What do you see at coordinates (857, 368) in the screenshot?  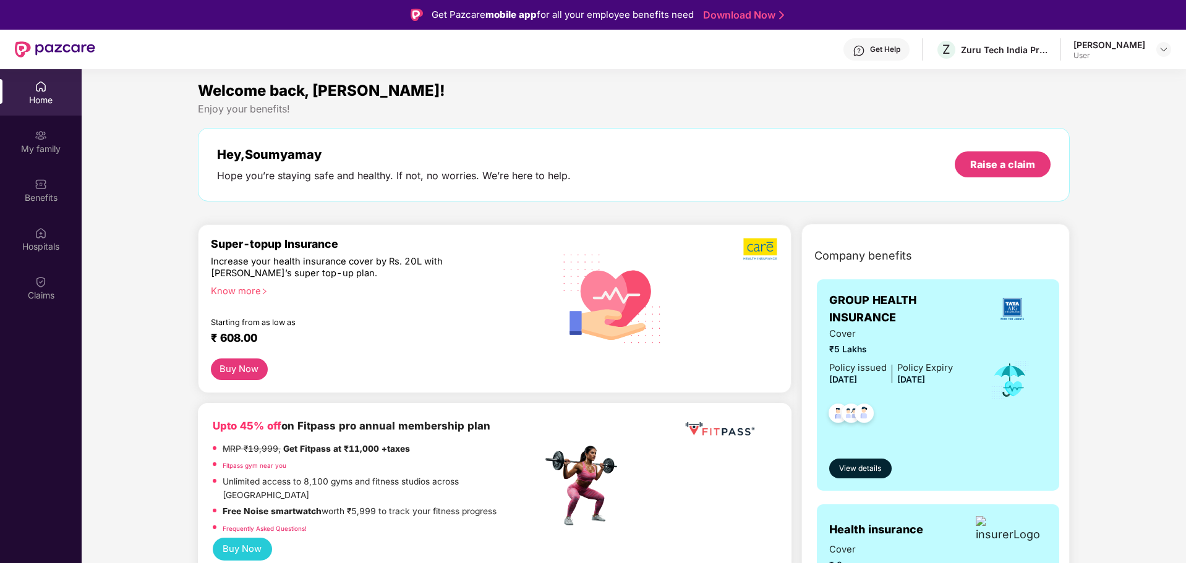 I see `div: Policy issued` at bounding box center [857, 368].